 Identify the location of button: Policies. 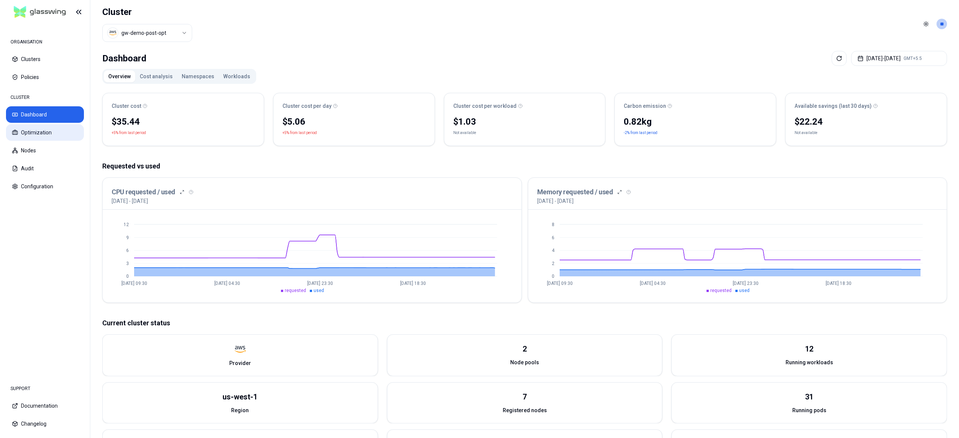
(45, 77).